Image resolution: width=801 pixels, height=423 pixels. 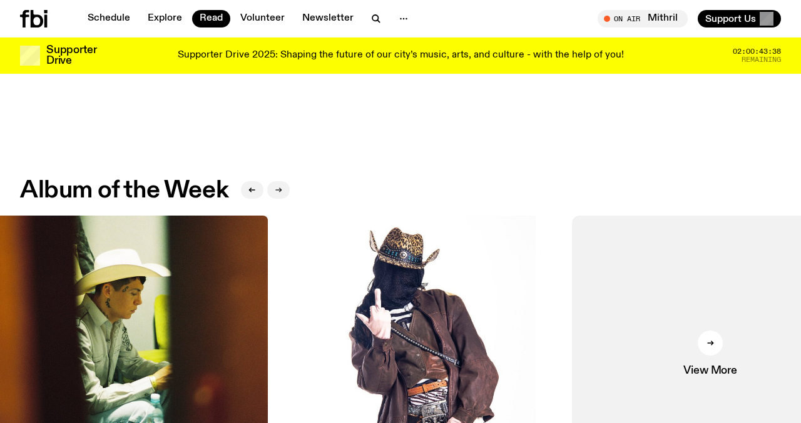 What do you see at coordinates (124, 191) in the screenshot?
I see `h2: Album of the Week` at bounding box center [124, 191].